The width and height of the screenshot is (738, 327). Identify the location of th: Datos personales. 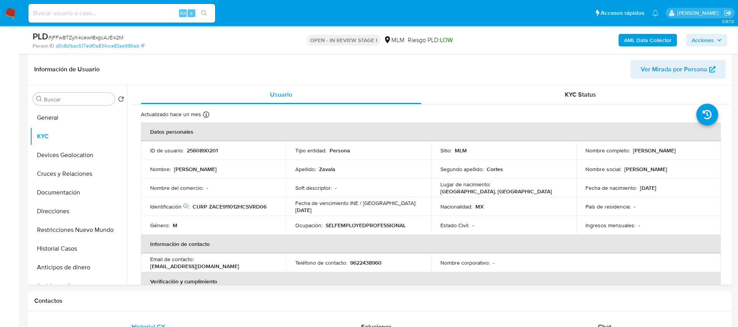
(431, 132).